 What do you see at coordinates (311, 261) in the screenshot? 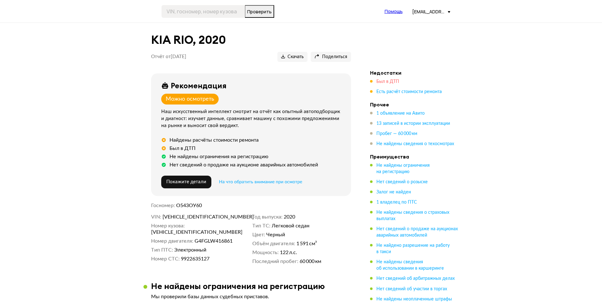
I see `span: 60 000 км` at bounding box center [311, 261].